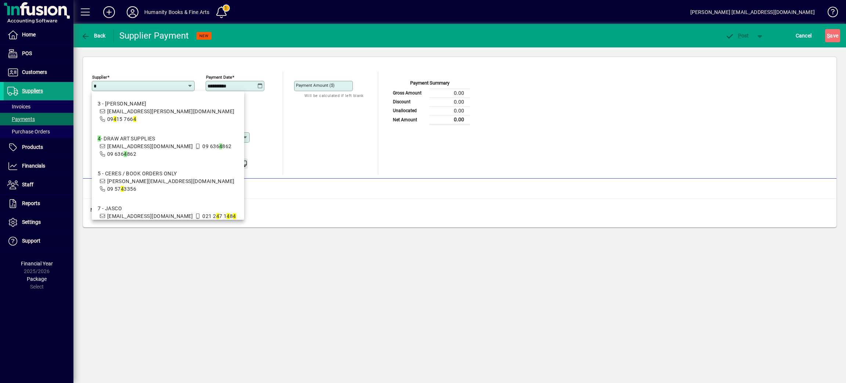 This screenshot has width=846, height=383. I want to click on span: ost, so click(737, 36).